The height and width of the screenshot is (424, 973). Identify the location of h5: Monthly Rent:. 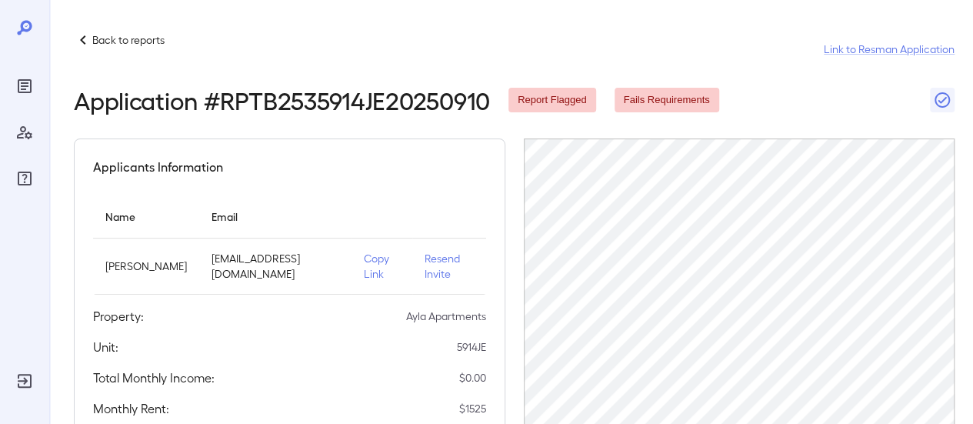
(131, 409).